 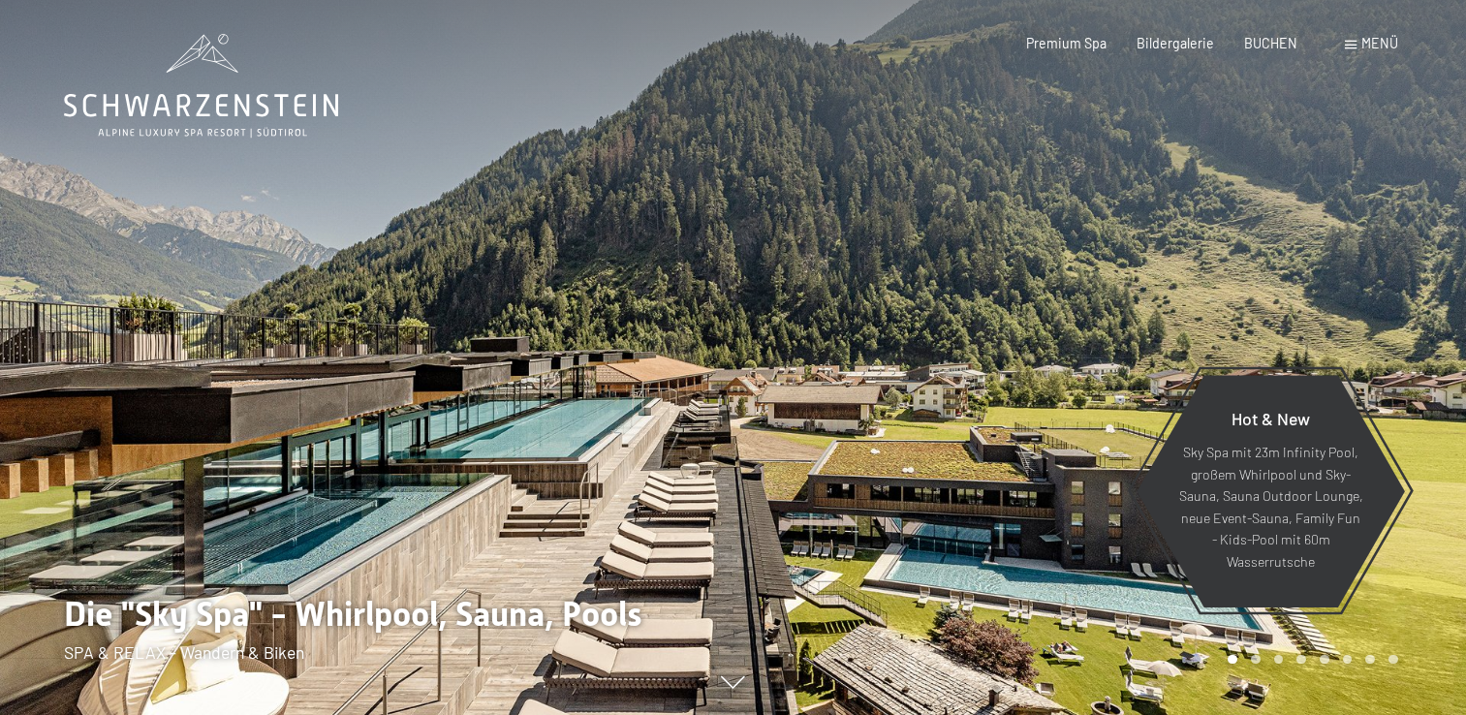 What do you see at coordinates (1270, 508) in the screenshot?
I see `p: Sky Spa mit 23m Infinity Pool, großem Whirlpool und Sky-Sauna, Sauna Outdoor Lounge, neue Event-S...` at bounding box center [1270, 508].